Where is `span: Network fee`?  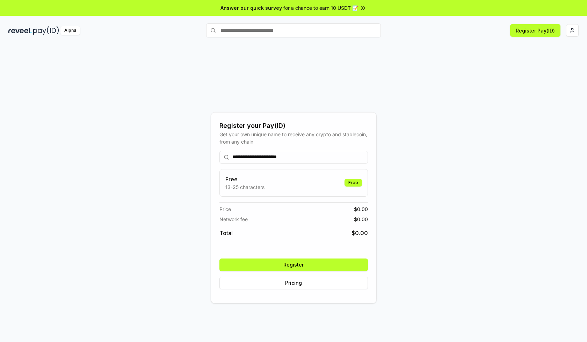 span: Network fee is located at coordinates (233, 219).